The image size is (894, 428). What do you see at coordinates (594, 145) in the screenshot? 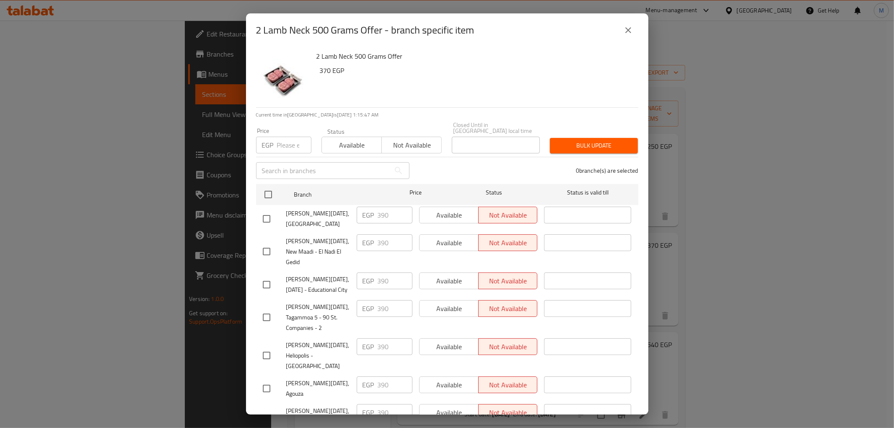
I see `span: Bulk update` at bounding box center [594, 145].